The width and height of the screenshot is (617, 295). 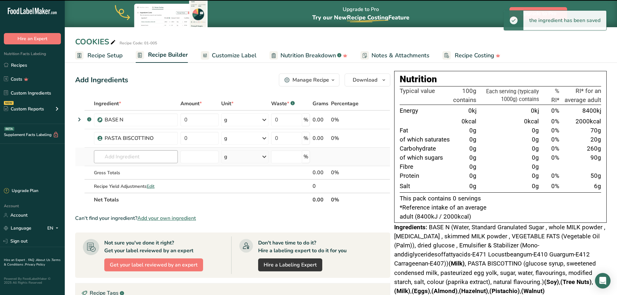 What do you see at coordinates (345, 199) in the screenshot?
I see `th: 0%` at bounding box center [345, 199].